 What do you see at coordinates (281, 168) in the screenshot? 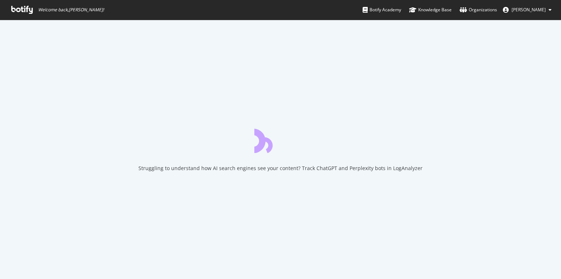
I see `div: Struggling to understand how AI search engines see your content? Track ChatGPT and Perplexity bot...` at bounding box center [281, 168].